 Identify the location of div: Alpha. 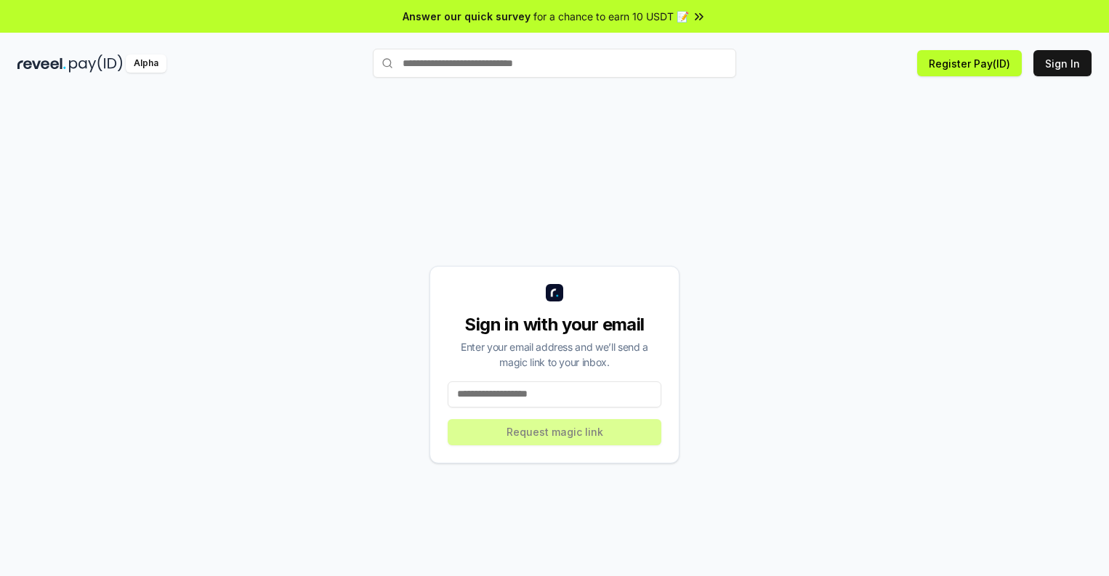
(146, 63).